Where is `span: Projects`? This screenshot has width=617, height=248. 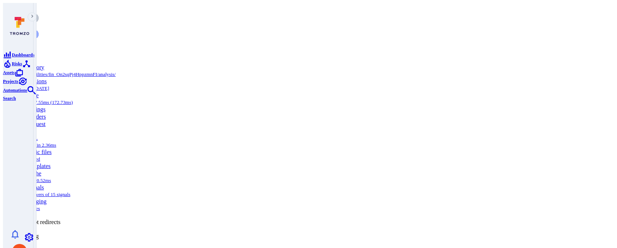
span: Projects is located at coordinates (11, 81).